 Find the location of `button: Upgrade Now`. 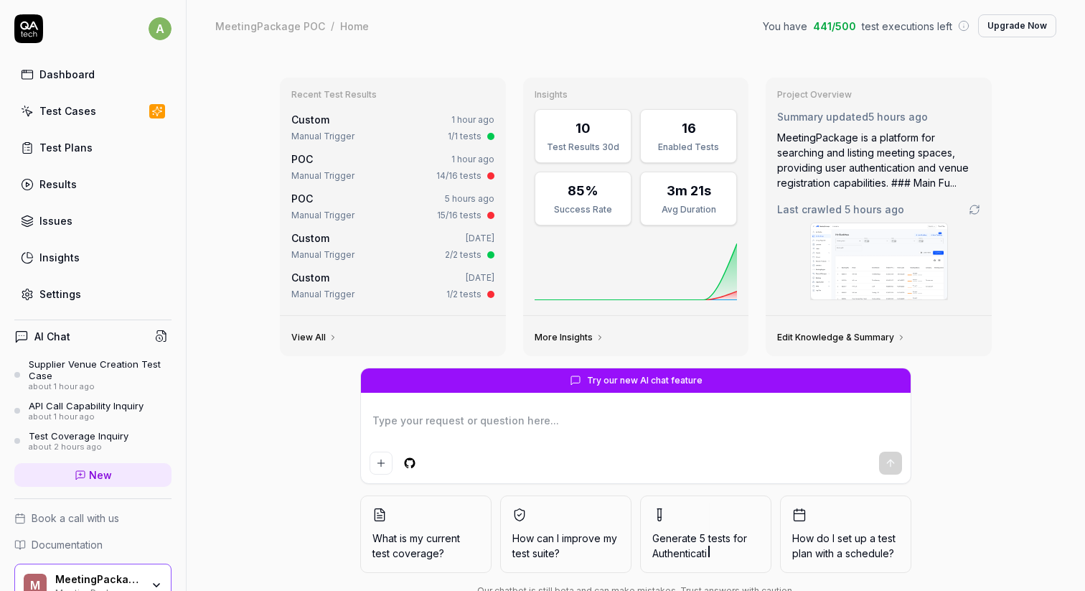

button: Upgrade Now is located at coordinates (1017, 26).